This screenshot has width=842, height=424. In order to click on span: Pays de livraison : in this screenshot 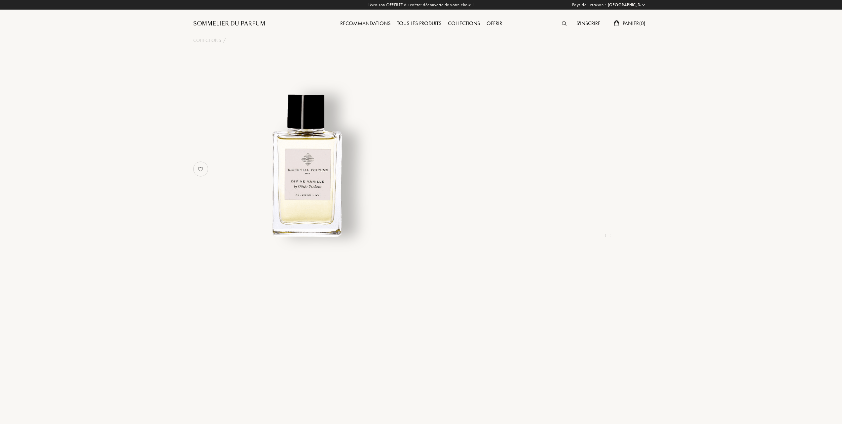, I will do `click(589, 5)`.